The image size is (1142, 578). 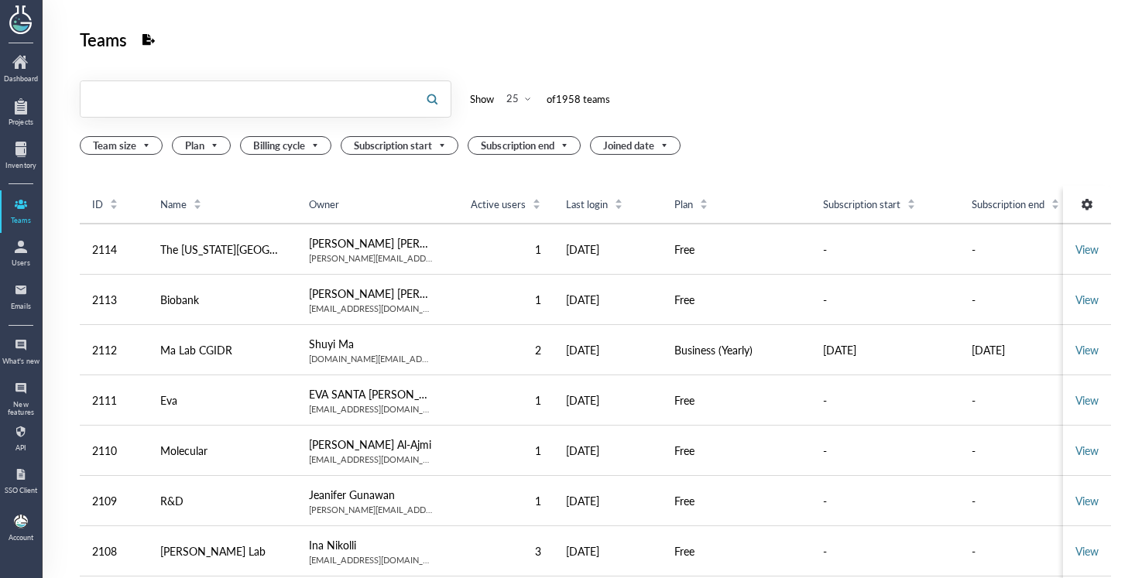 I want to click on td: 2108, so click(x=114, y=551).